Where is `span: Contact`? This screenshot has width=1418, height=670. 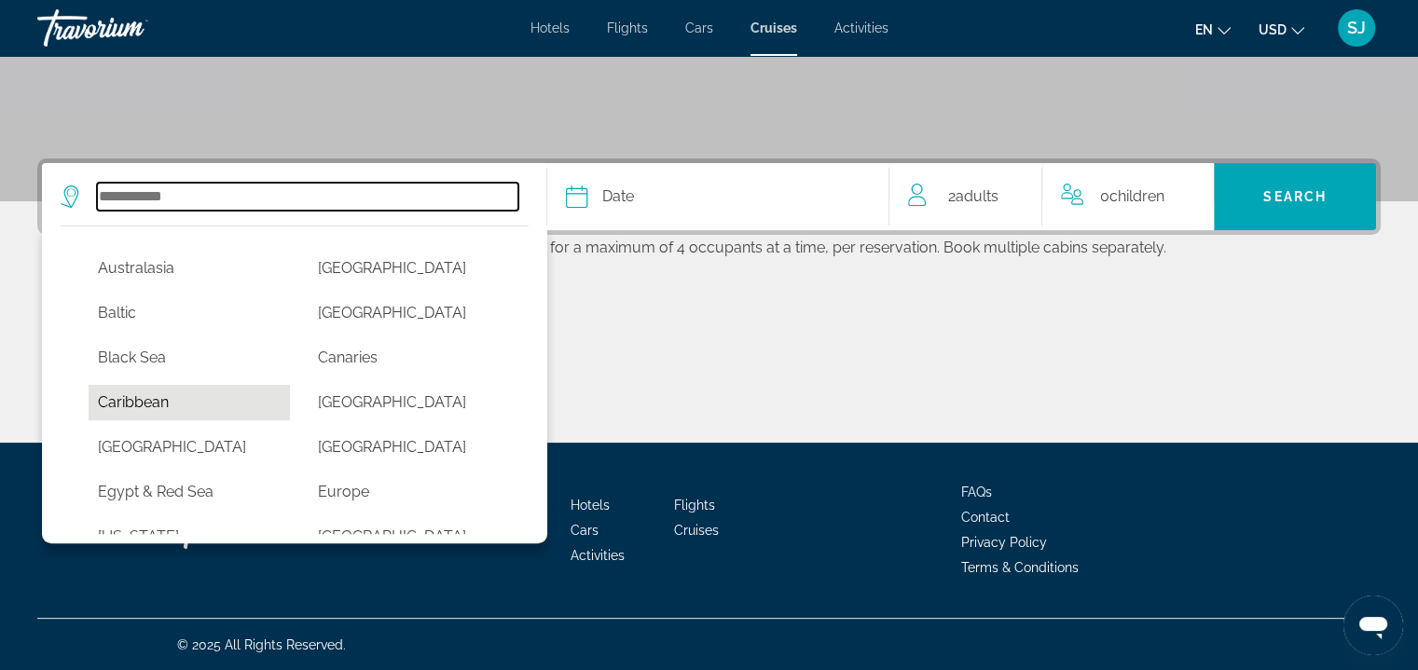 span: Contact is located at coordinates (985, 517).